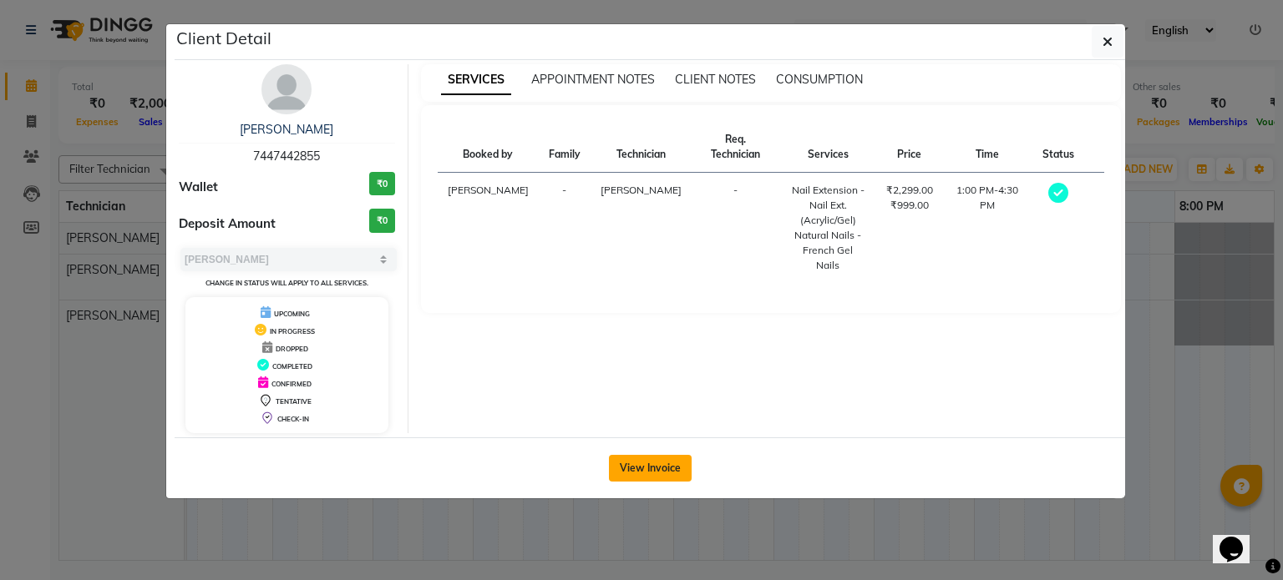 Image resolution: width=1283 pixels, height=580 pixels. I want to click on span: APPOINTMENT NOTES, so click(593, 79).